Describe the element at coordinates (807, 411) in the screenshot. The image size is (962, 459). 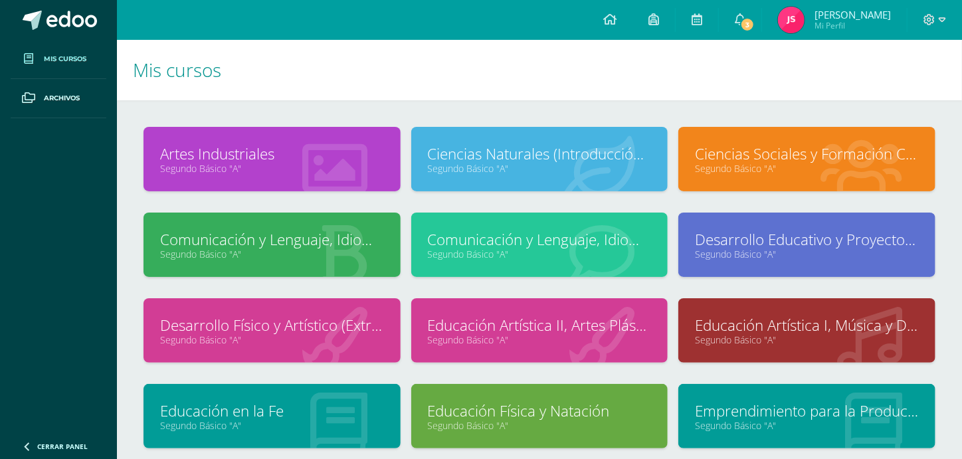
I see `a: Emprendimiento para la Productividad` at that location.